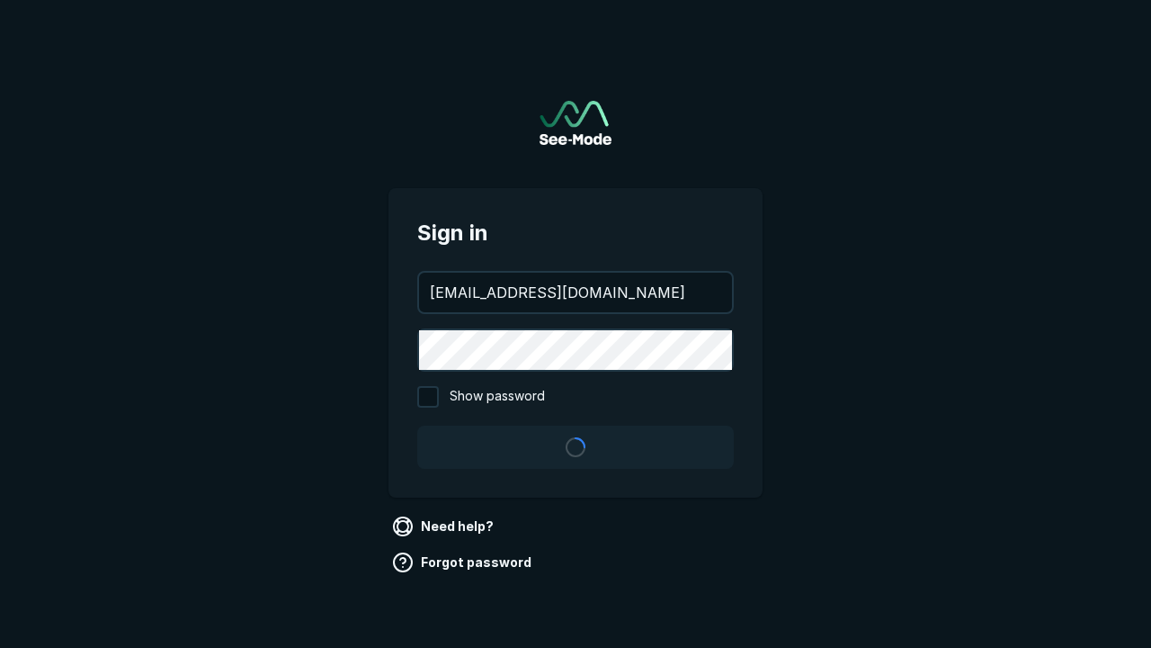  What do you see at coordinates (576, 233) in the screenshot?
I see `span: Sign in` at bounding box center [576, 233].